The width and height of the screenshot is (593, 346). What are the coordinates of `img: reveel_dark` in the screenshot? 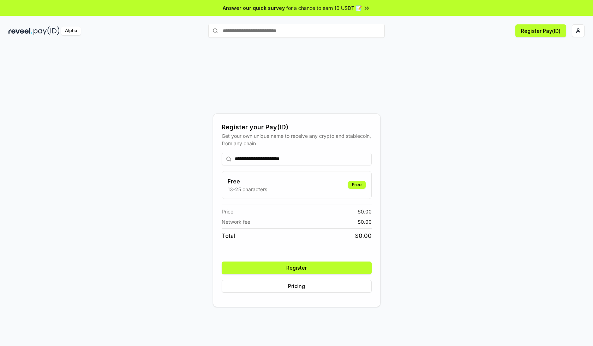 It's located at (20, 31).